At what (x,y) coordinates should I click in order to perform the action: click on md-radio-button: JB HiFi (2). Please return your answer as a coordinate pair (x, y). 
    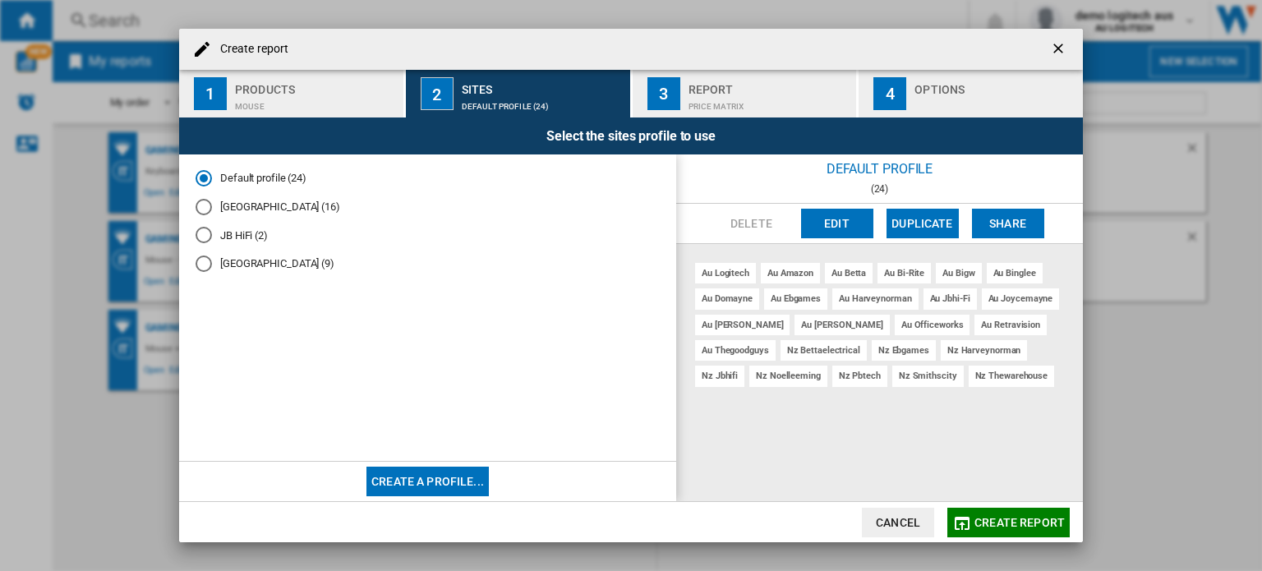
    Looking at the image, I should click on (427, 235).